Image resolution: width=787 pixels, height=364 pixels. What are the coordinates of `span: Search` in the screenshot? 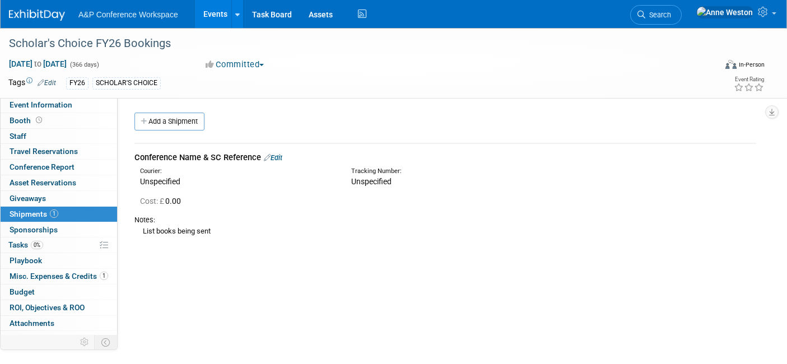 It's located at (658, 15).